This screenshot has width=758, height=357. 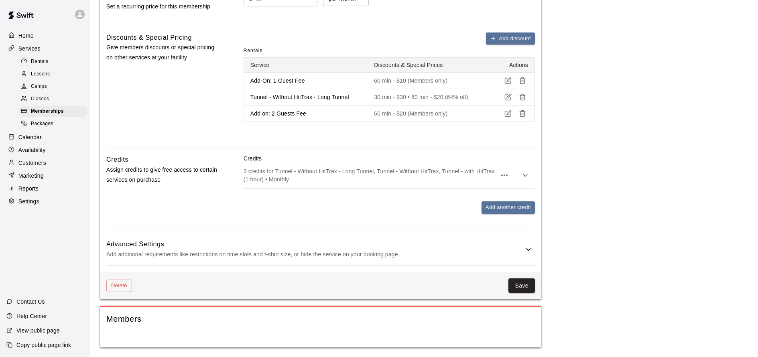 I want to click on a: Customers, so click(x=45, y=163).